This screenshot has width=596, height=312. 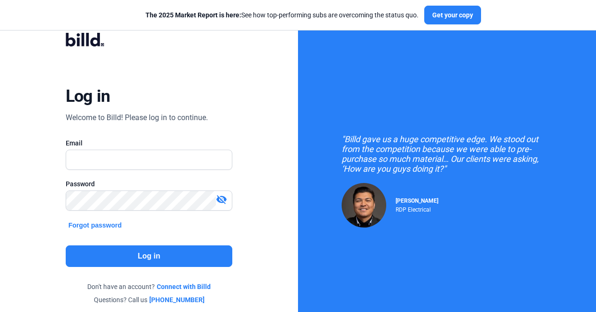 I want to click on img: Raul Pacheco, so click(x=364, y=205).